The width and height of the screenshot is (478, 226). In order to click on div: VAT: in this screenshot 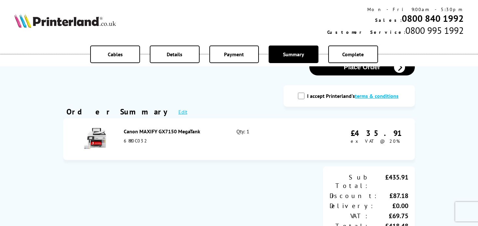, I will do `click(349, 216)`.